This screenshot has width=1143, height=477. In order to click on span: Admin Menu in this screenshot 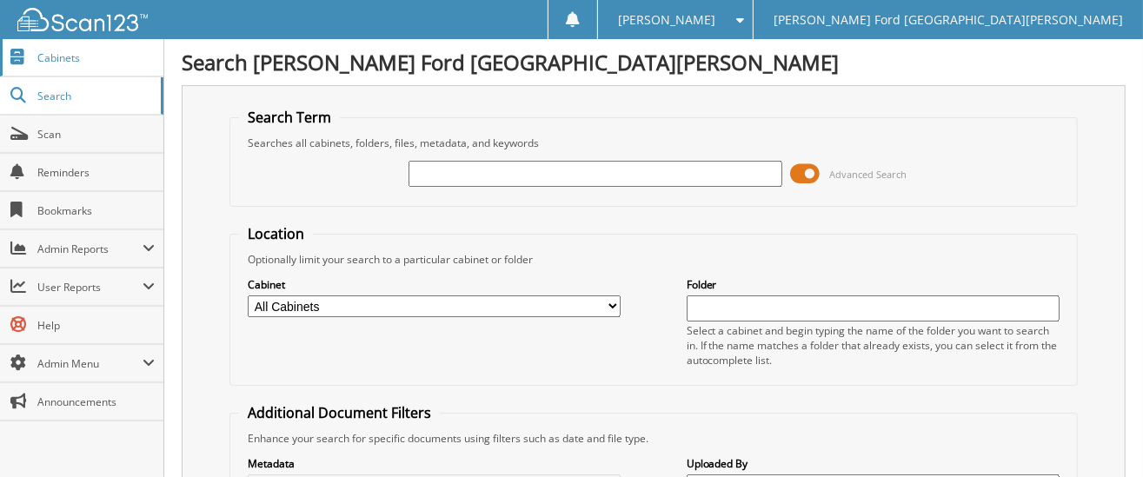, I will do `click(90, 363)`.